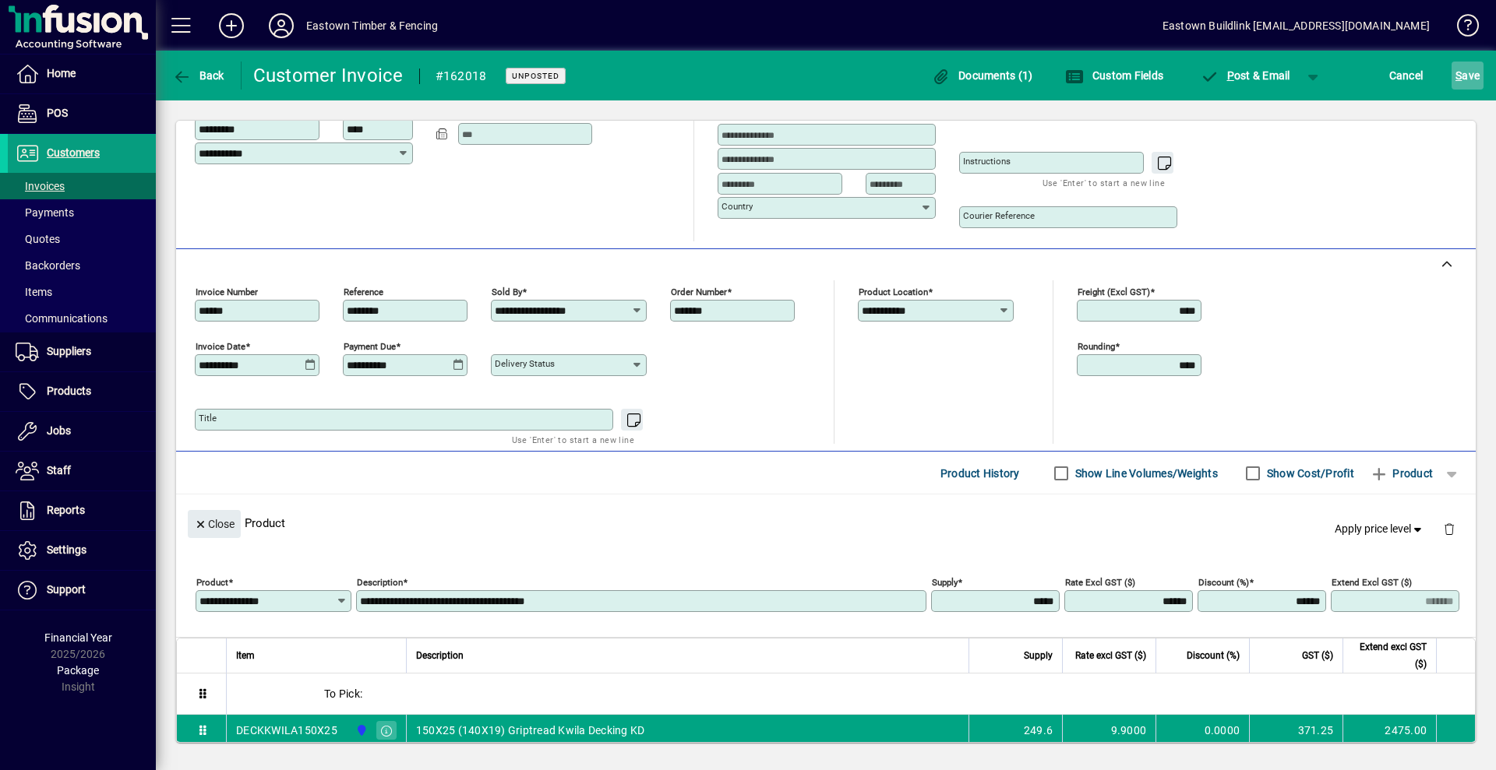 This screenshot has height=770, width=1496. Describe the element at coordinates (231, 26) in the screenshot. I see `button: Add` at that location.